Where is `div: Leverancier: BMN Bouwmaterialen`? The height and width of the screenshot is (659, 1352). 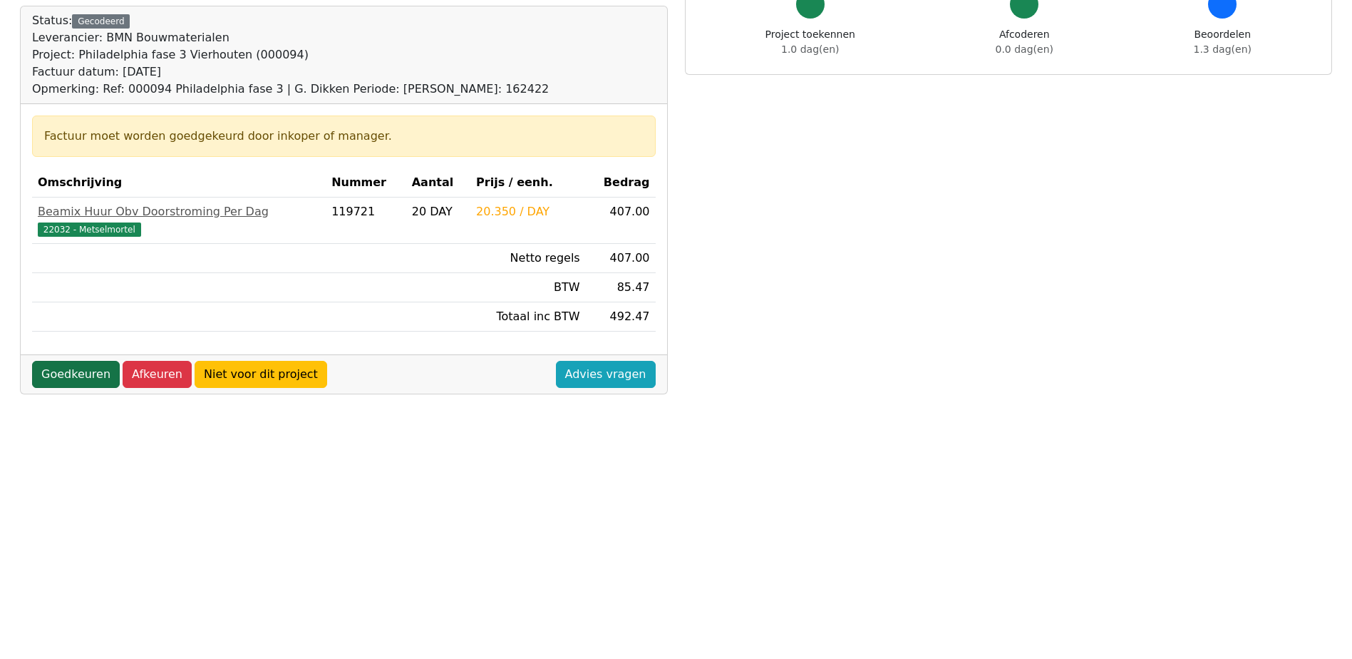 div: Leverancier: BMN Bouwmaterialen is located at coordinates (290, 38).